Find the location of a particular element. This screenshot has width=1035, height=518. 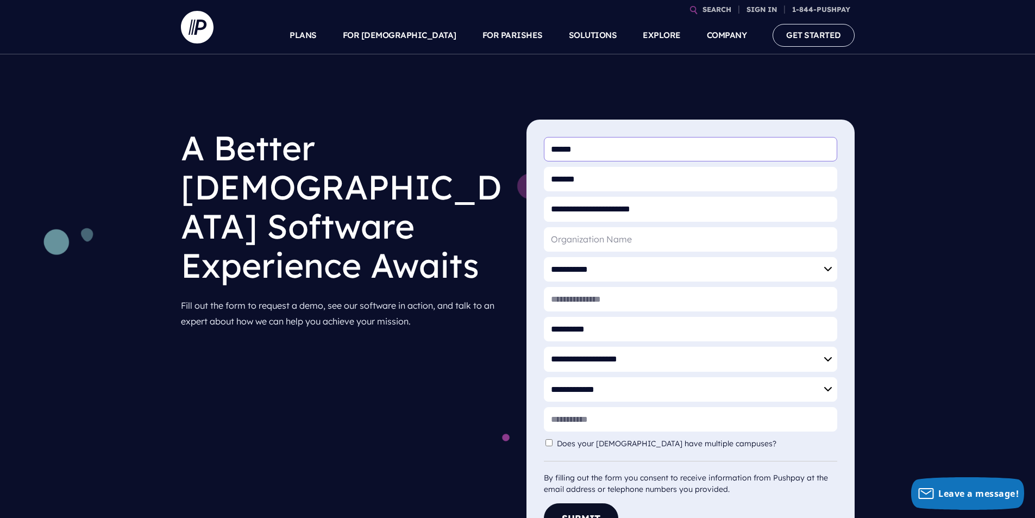

button: Leave a message! is located at coordinates (968, 493).